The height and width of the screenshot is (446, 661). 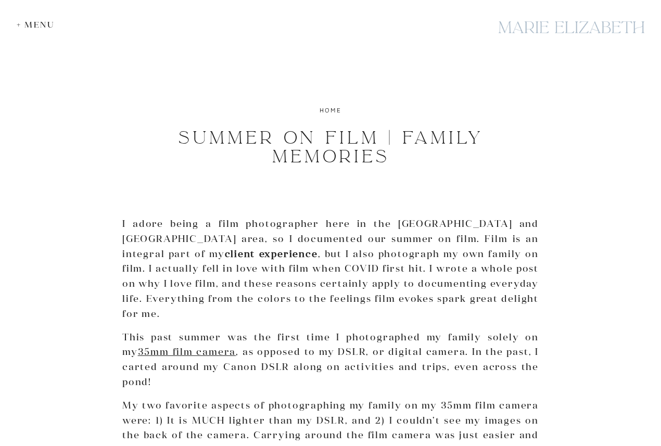 What do you see at coordinates (187, 352) in the screenshot?
I see `a: 35mm film camera` at bounding box center [187, 352].